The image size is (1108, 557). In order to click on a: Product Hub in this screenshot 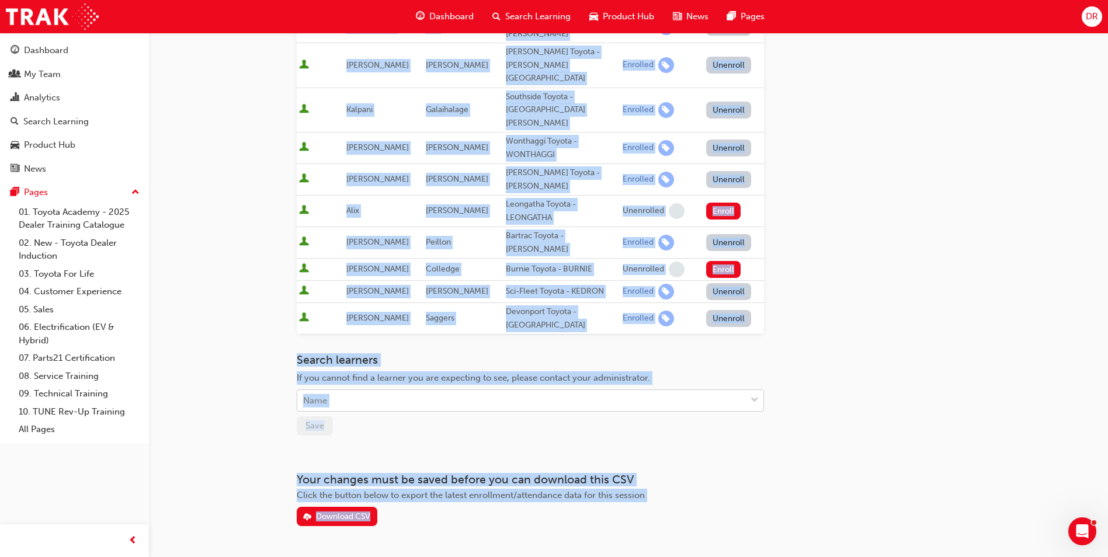, I will do `click(74, 145)`.